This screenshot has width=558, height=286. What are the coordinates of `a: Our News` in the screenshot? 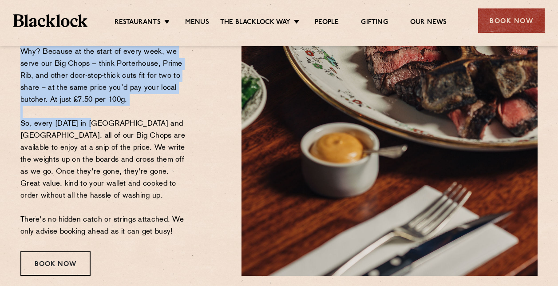 It's located at (428, 23).